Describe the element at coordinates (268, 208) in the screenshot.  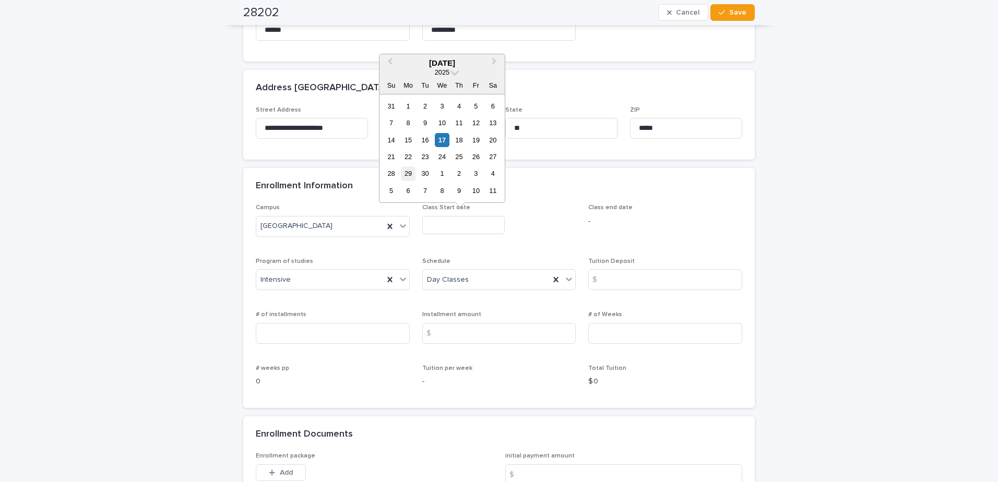
I see `span: Campus` at that location.